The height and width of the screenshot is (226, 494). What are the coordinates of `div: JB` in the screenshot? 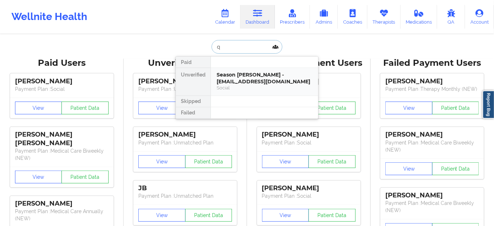 It's located at (185, 188).